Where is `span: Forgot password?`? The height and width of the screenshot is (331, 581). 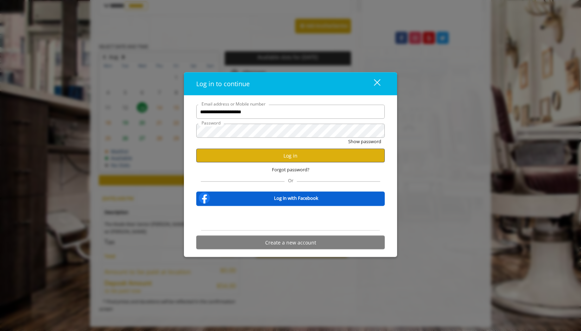
span: Forgot password? is located at coordinates (290, 169).